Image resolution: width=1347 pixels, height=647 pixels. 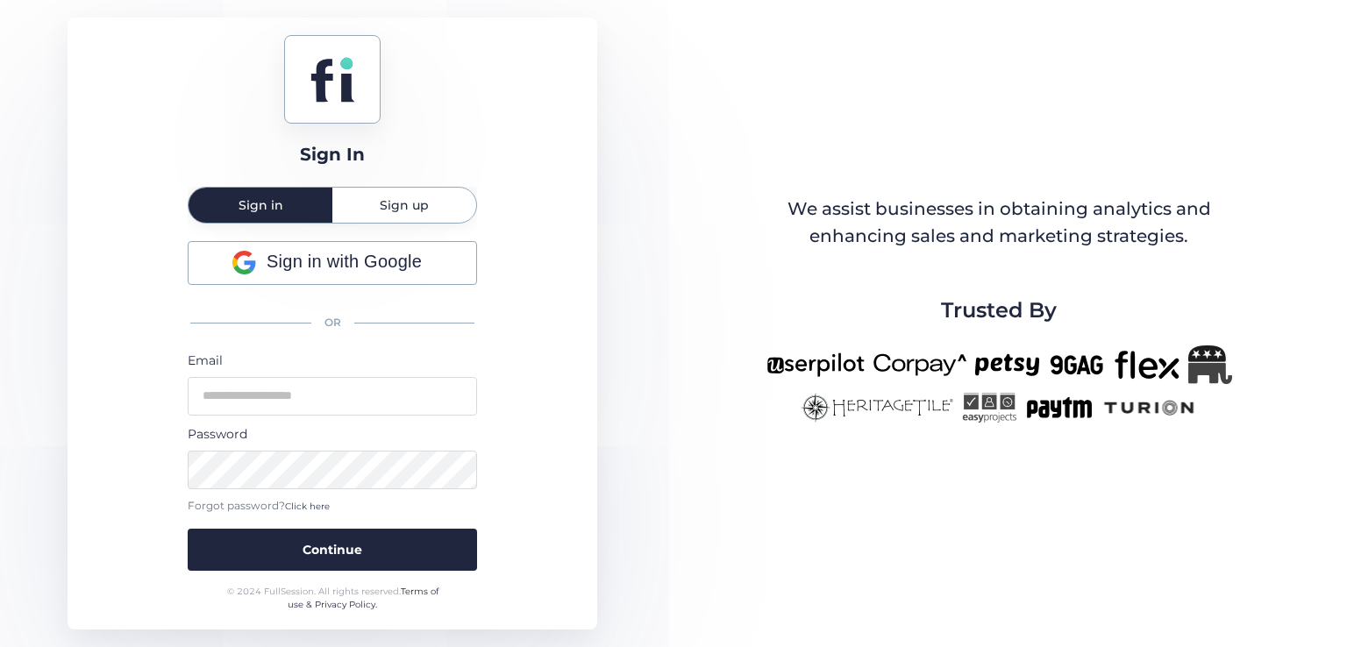 I want to click on img: paytm-new.png, so click(x=1058, y=408).